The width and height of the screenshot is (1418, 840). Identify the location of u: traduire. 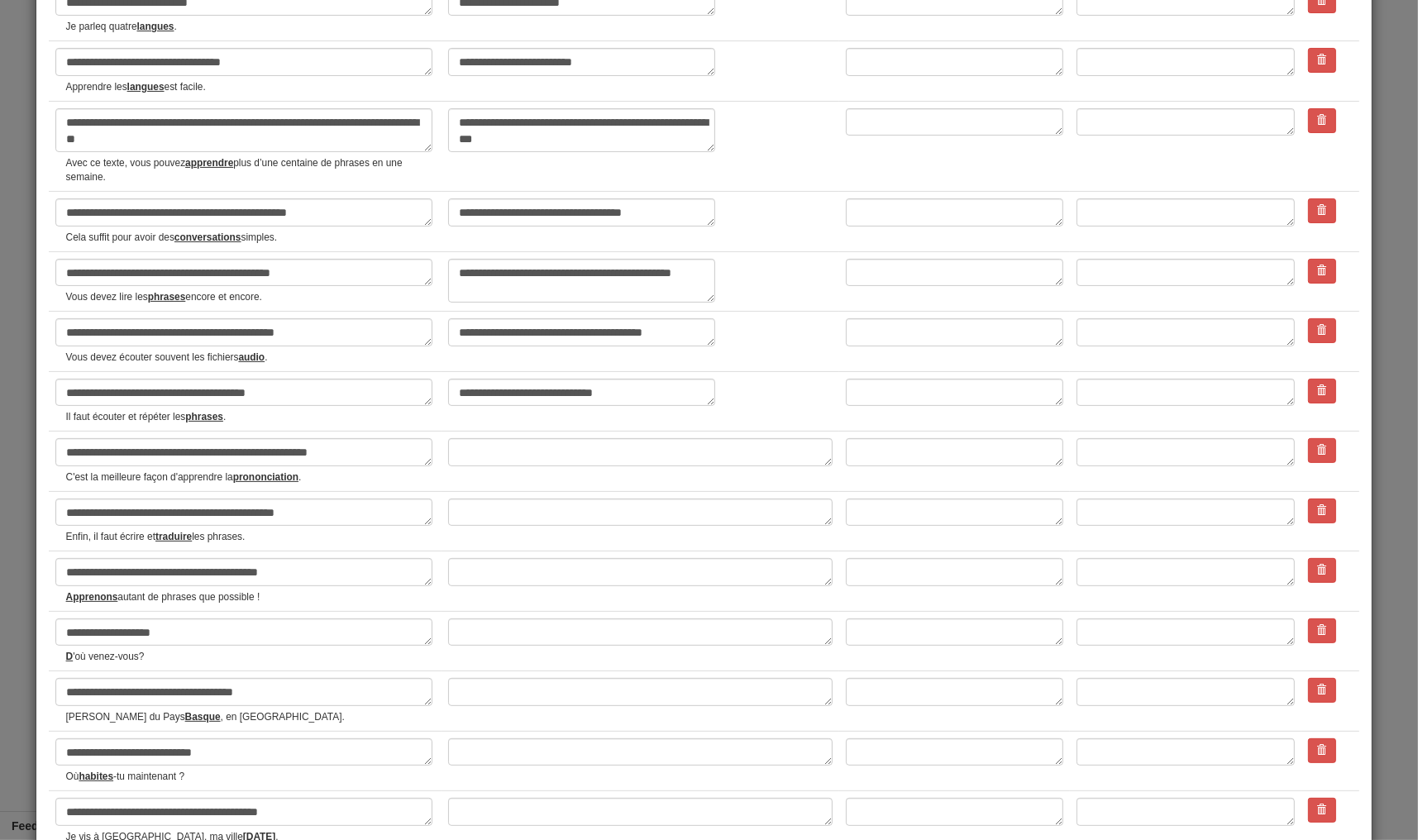
(174, 536).